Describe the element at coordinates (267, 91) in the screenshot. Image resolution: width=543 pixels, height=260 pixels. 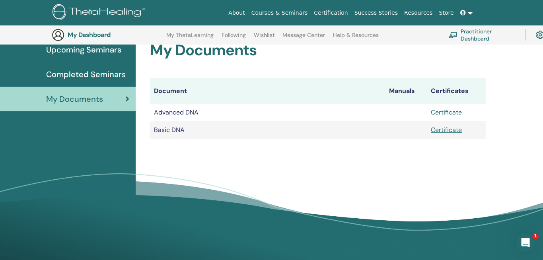
I see `th: Document` at that location.